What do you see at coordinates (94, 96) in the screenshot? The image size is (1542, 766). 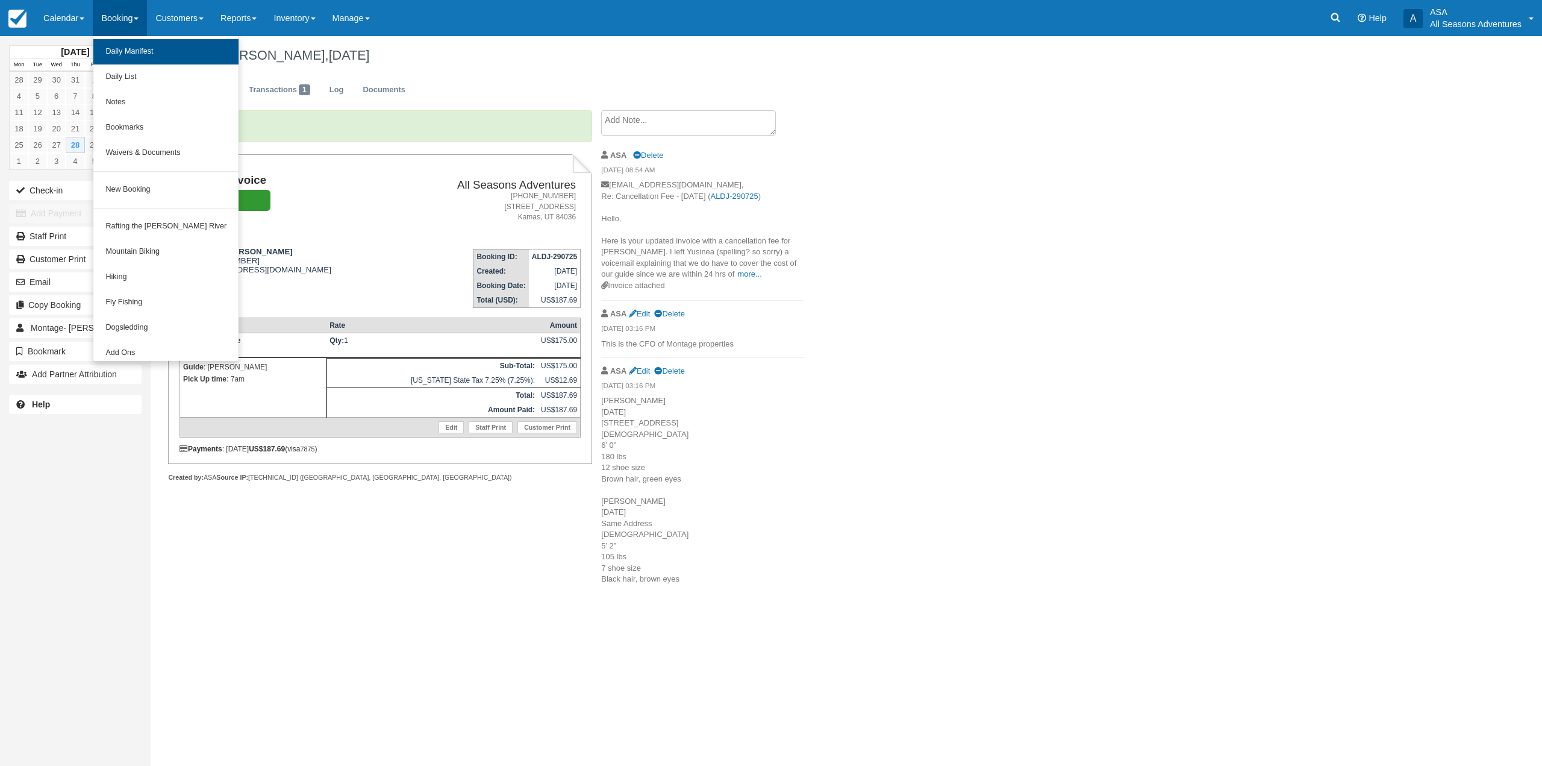 I see `a: 8` at bounding box center [94, 96].